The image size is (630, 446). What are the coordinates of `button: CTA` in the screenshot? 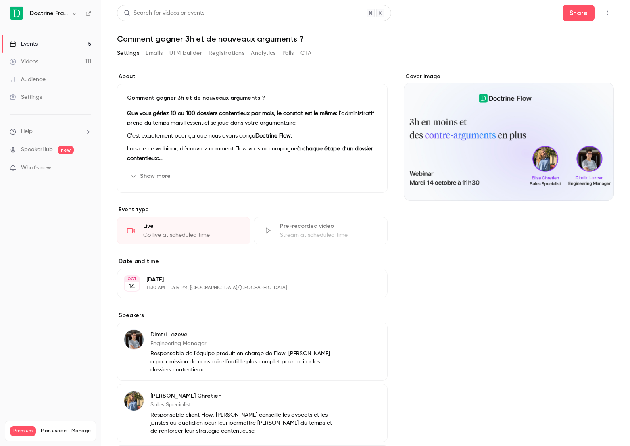 It's located at (306, 53).